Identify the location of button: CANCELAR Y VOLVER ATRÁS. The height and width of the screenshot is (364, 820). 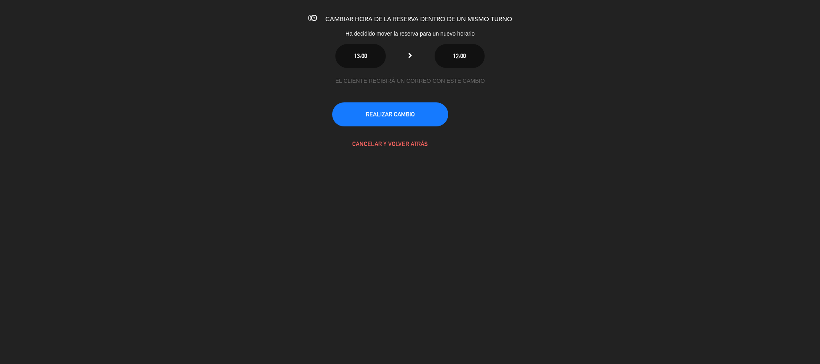
(390, 144).